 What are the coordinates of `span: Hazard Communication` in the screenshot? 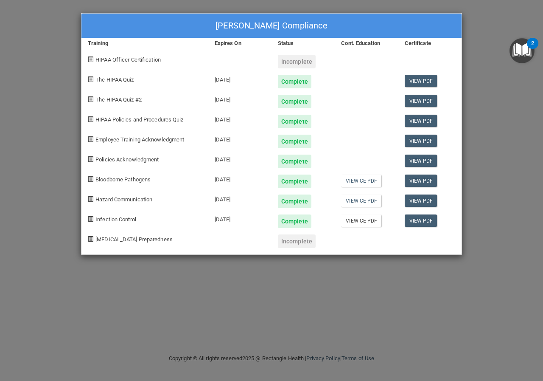 It's located at (124, 199).